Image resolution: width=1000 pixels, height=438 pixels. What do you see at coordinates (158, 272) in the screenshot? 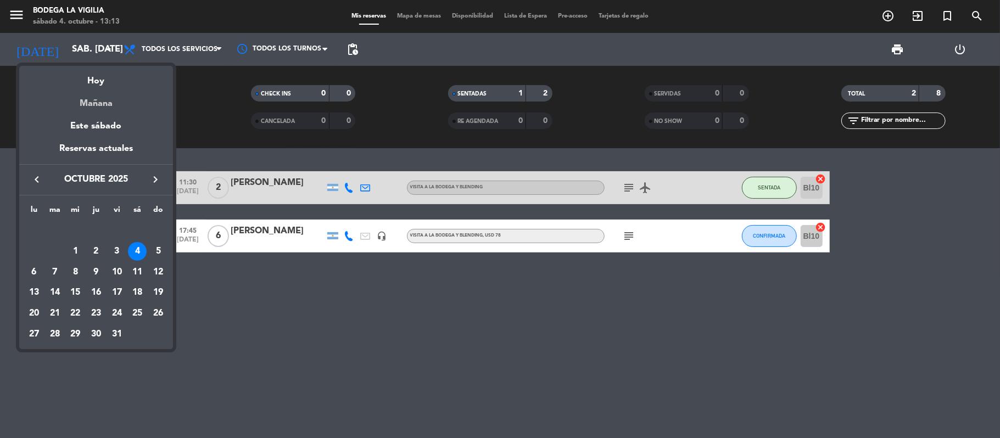
I see `div: 12` at bounding box center [158, 272].